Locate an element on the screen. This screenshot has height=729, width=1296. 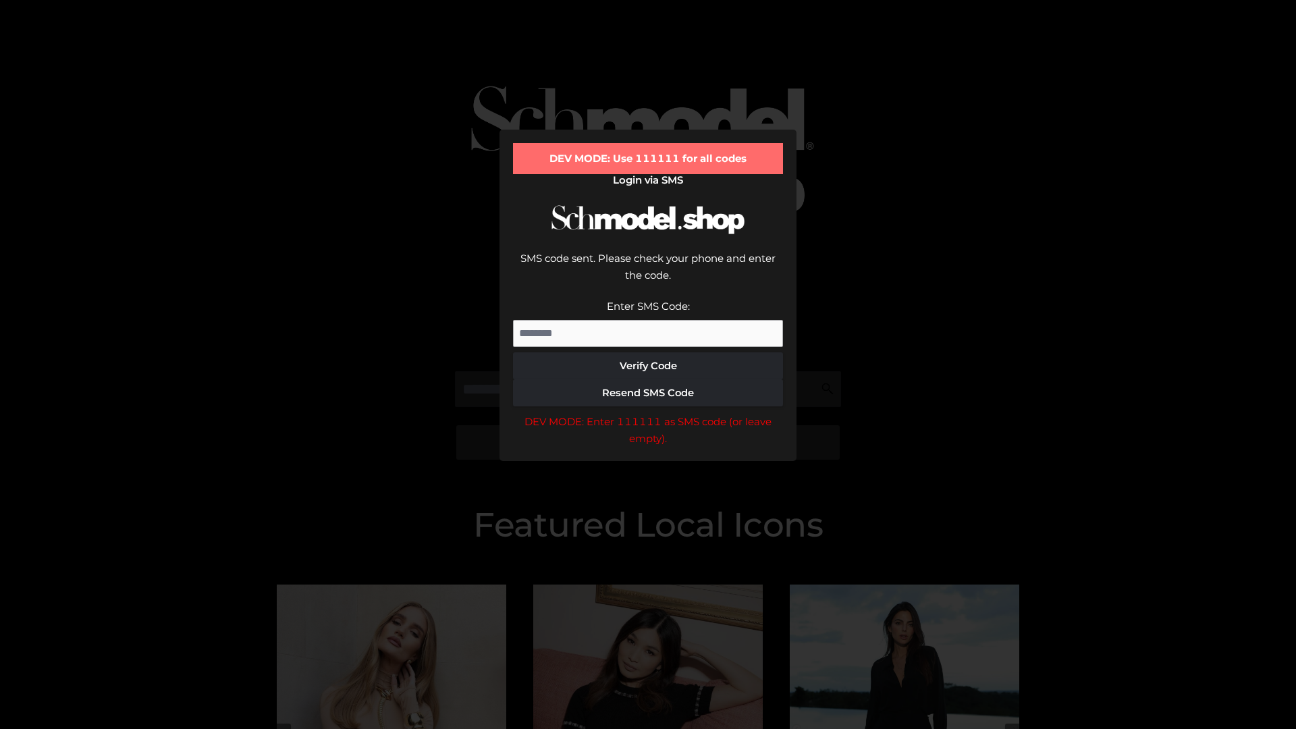
h2: Login via SMS is located at coordinates (648, 180).